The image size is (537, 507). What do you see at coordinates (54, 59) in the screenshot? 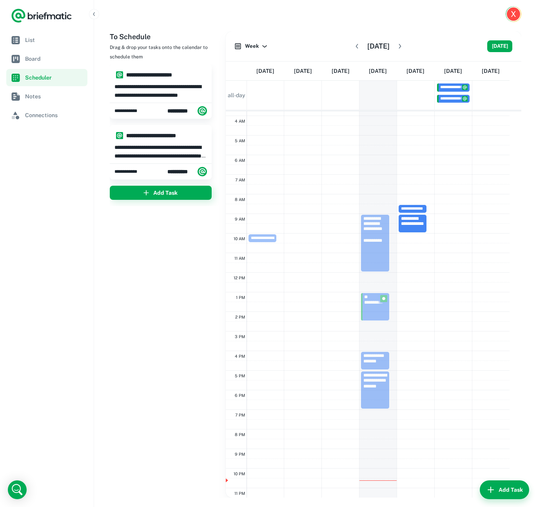
I see `span: Board` at bounding box center [54, 59].